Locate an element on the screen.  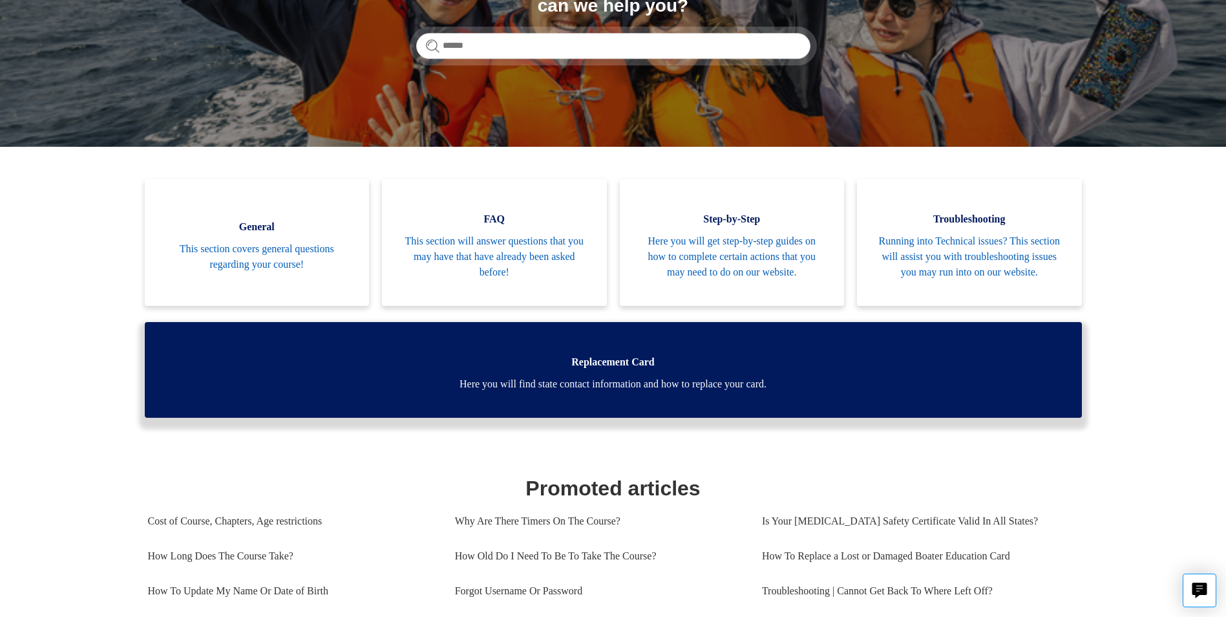
span: Running into Technical issues? This section will assist you with troubleshooting issues you may r... is located at coordinates (969, 257).